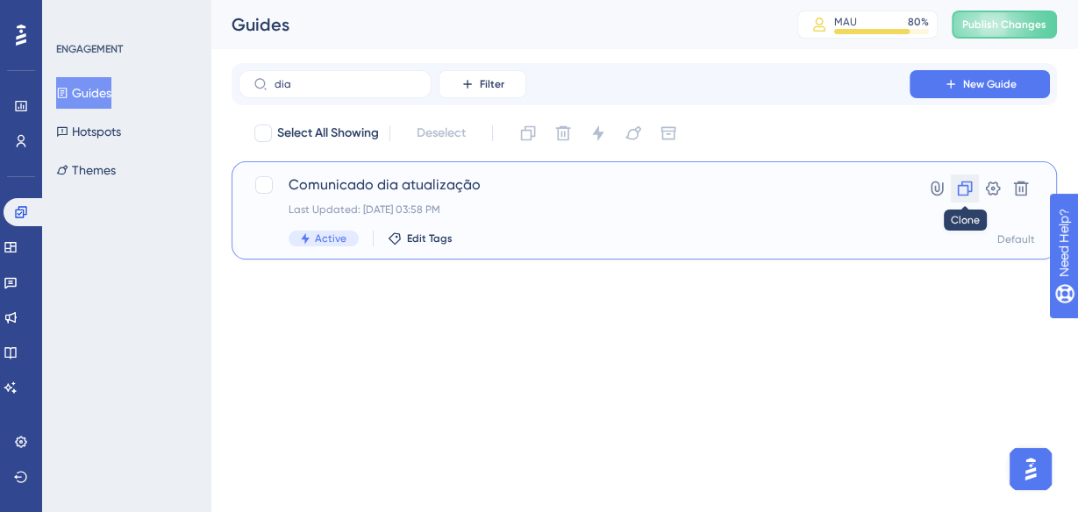 The image size is (1078, 512). I want to click on button: Deselect, so click(441, 133).